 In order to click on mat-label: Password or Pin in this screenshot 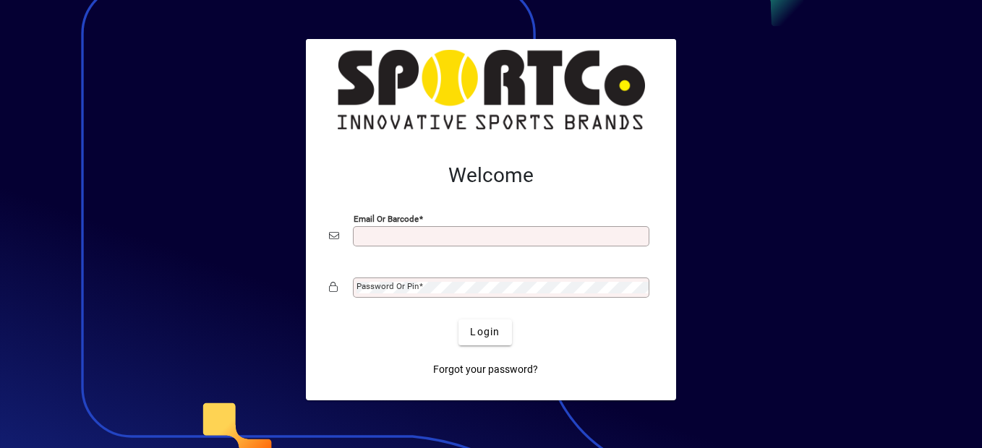, I will do `click(388, 286)`.